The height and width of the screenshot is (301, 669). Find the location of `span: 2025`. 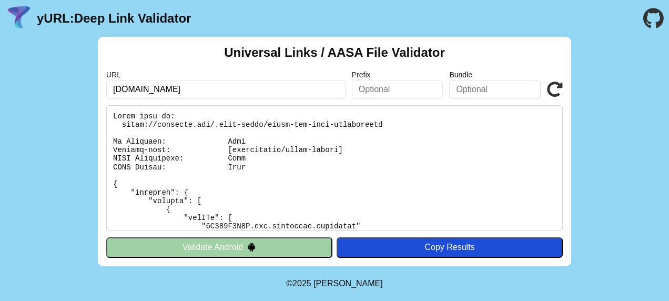

span: 2025 is located at coordinates (302, 283).